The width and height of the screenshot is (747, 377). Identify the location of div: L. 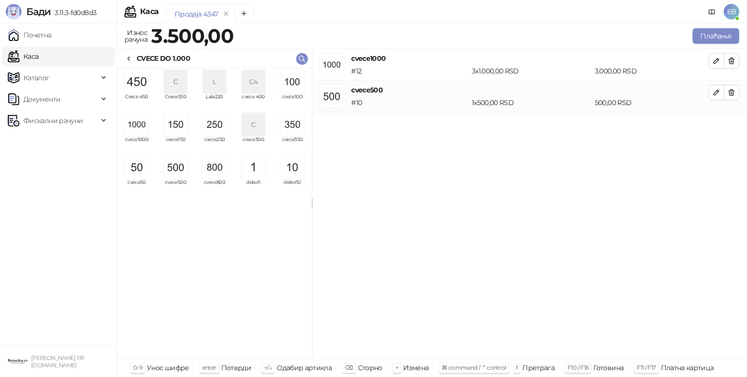
(215, 82).